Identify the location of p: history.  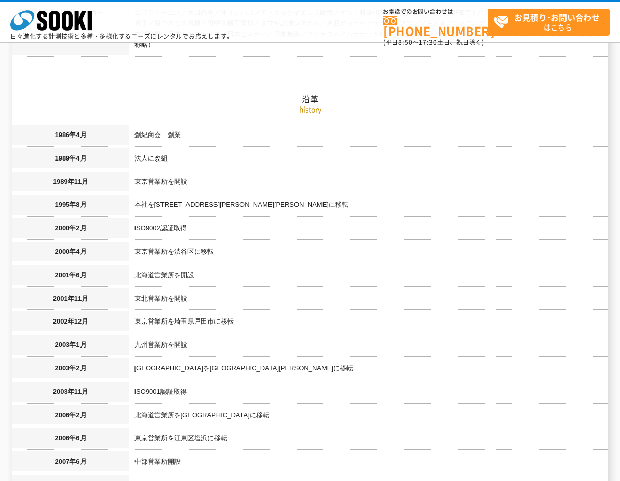
(310, 109).